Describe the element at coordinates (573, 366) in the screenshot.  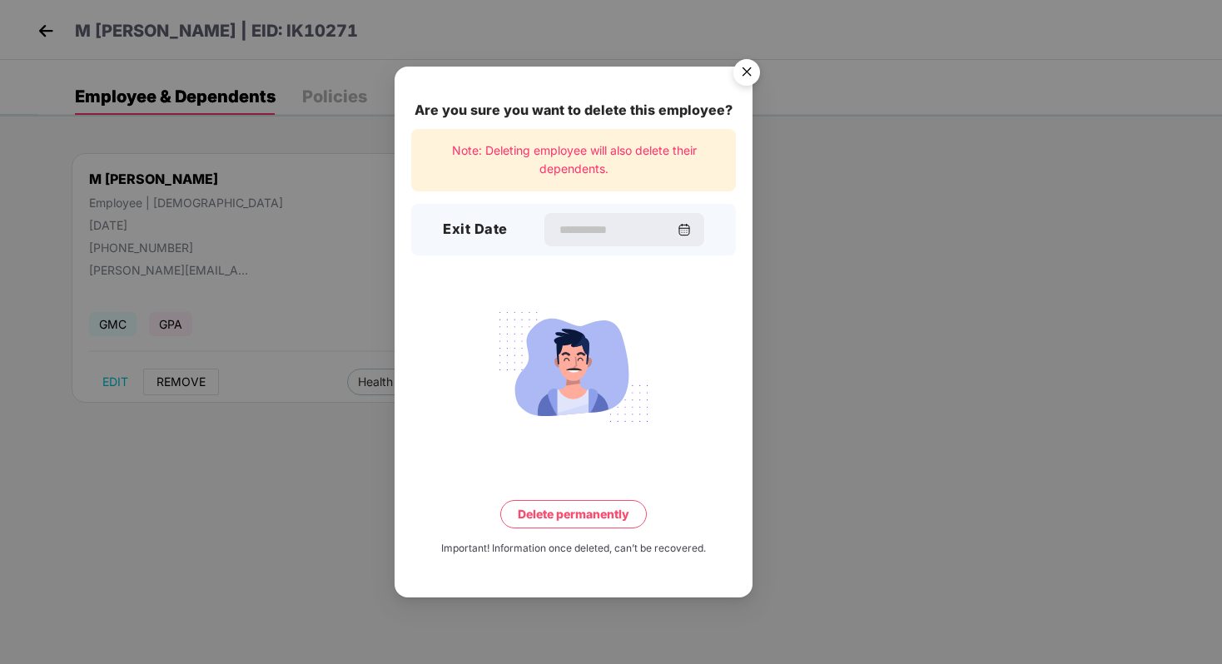
I see `img: svg+xml;base64,PHN2ZyB4bWxucz0iaHR0cDovL3d3dy53My5vcmcvMjAwMC9zdmciIHdpZHRoPSIyMjQiIGhlaWdodD0iMT...` at that location.